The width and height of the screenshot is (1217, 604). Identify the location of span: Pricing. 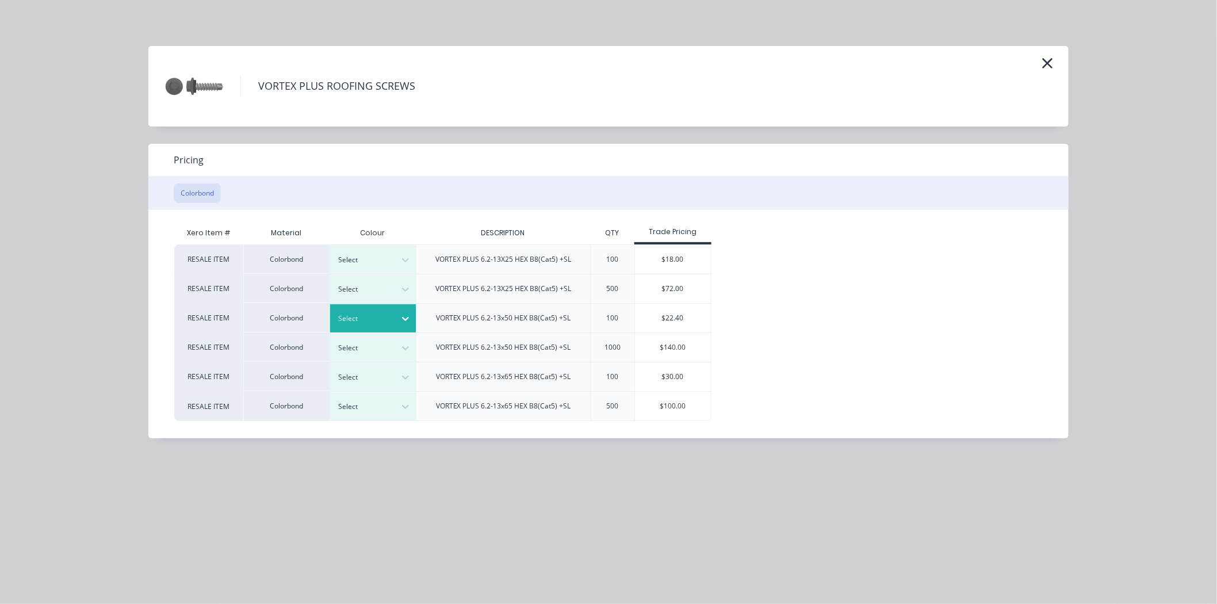
(189, 160).